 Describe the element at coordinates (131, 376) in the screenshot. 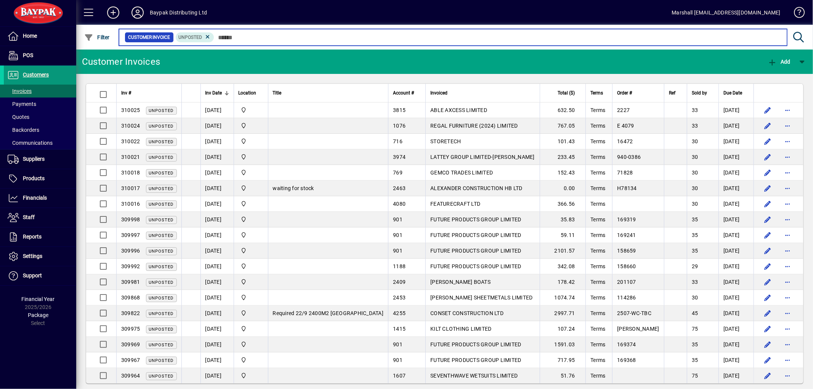

I see `span: 309964` at that location.